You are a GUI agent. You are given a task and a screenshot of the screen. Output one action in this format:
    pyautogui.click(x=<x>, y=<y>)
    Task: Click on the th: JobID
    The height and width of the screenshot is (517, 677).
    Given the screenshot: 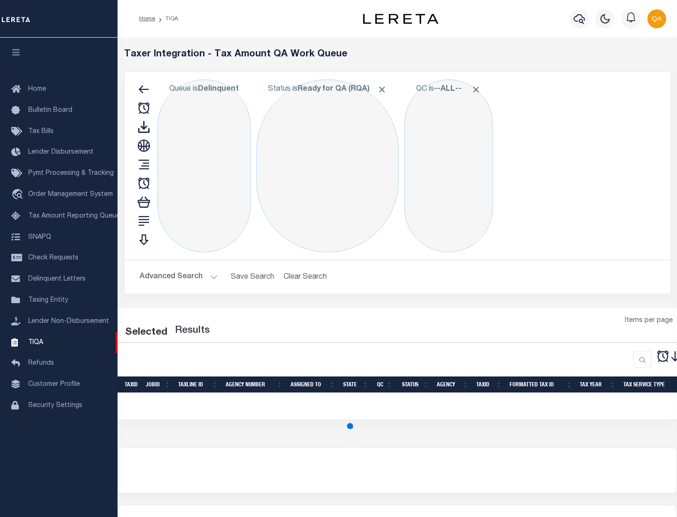 What is the action you would take?
    pyautogui.click(x=158, y=385)
    